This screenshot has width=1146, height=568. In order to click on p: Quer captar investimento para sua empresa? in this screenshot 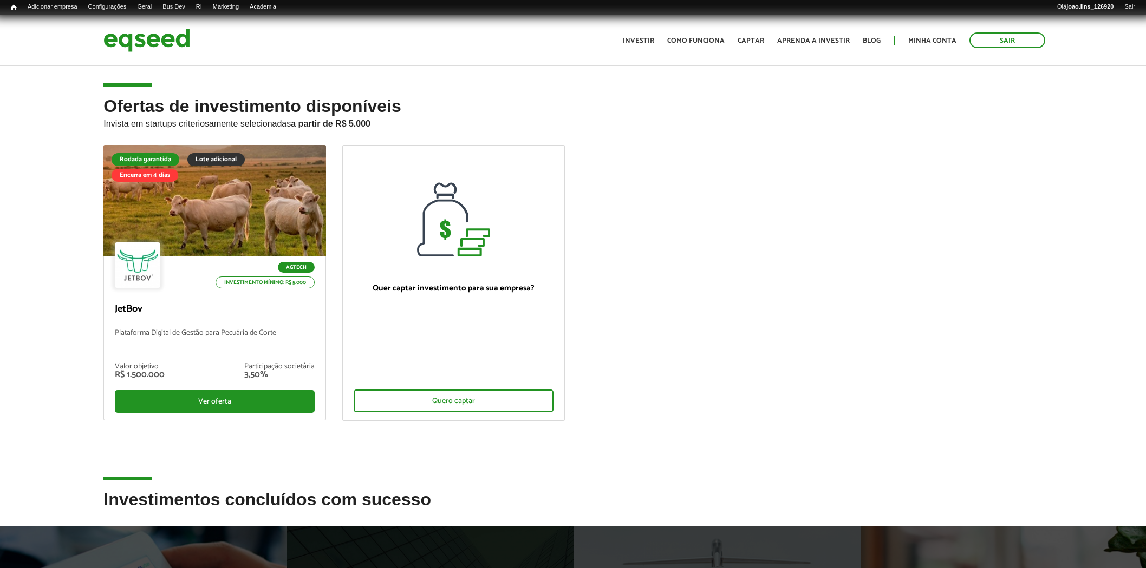, I will do `click(453, 289)`.